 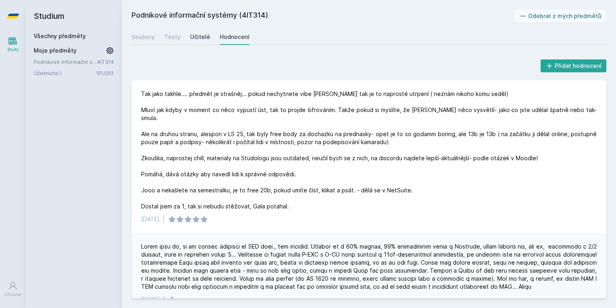 What do you see at coordinates (235, 37) in the screenshot?
I see `div: Hodnocení` at bounding box center [235, 37].